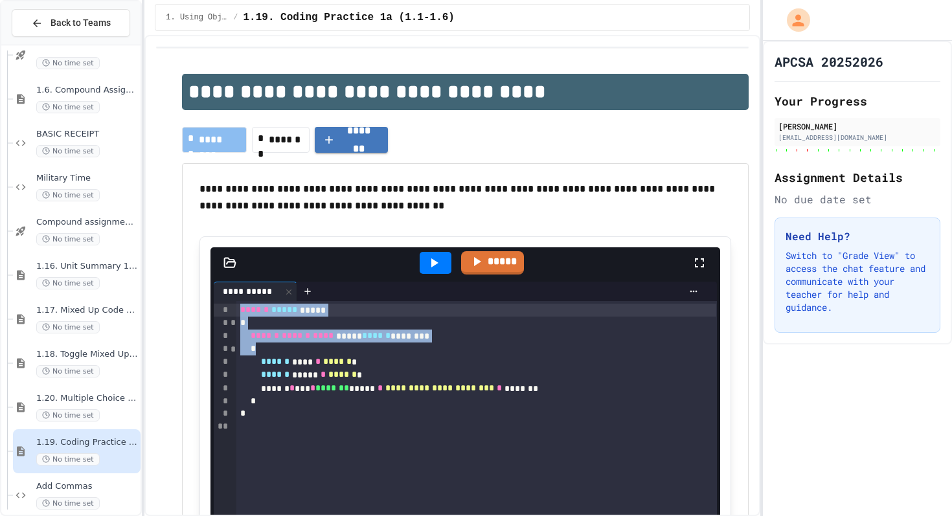 The height and width of the screenshot is (516, 952). Describe the element at coordinates (87, 486) in the screenshot. I see `span: Add Commas` at that location.